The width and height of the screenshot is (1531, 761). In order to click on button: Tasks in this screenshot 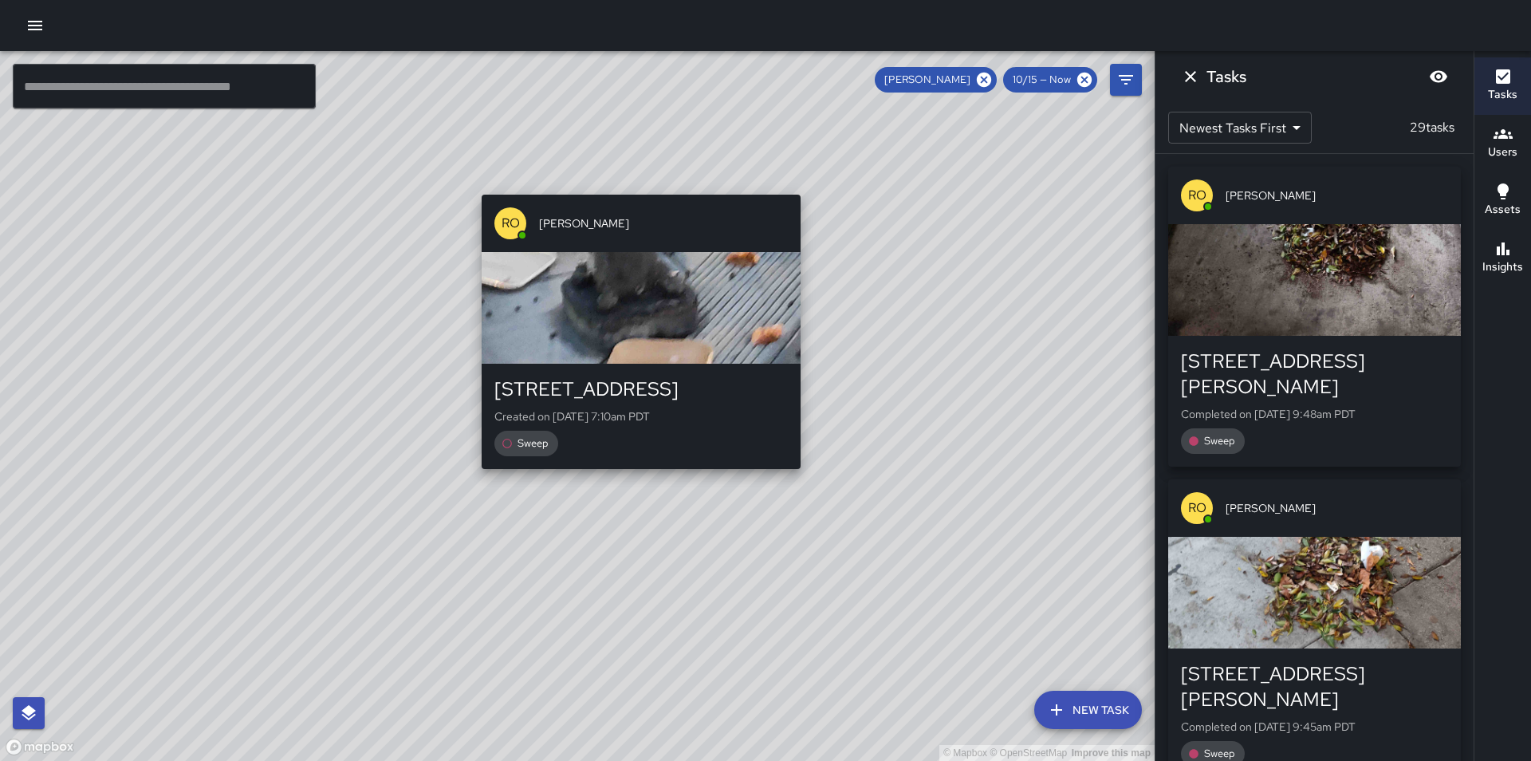, I will do `click(1503, 86)`.